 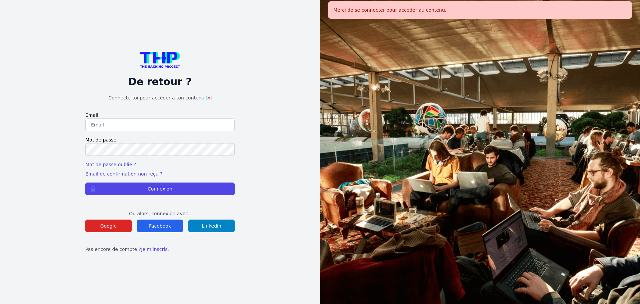 What do you see at coordinates (160, 82) in the screenshot?
I see `p: De retour ?` at bounding box center [160, 82].